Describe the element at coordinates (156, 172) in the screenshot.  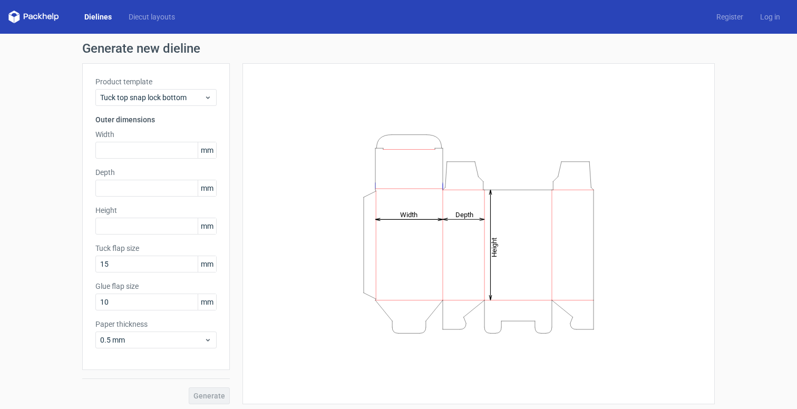
I see `label: Depth` at that location.